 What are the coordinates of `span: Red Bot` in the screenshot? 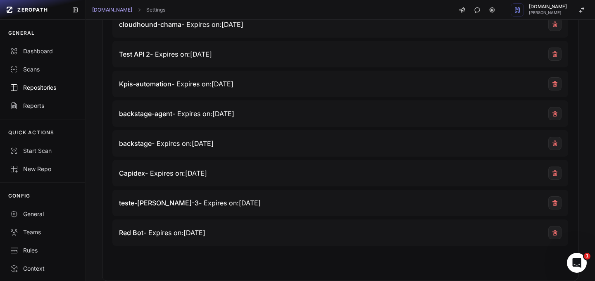 It's located at (131, 233).